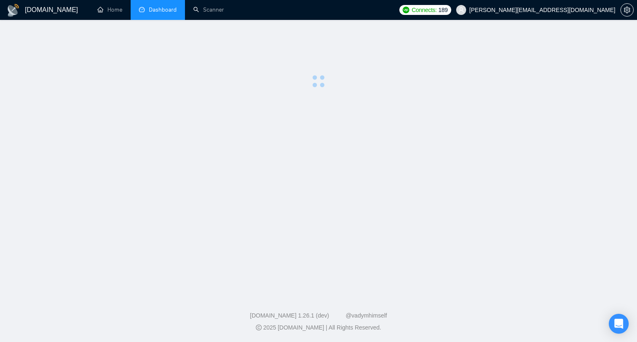 Image resolution: width=637 pixels, height=342 pixels. What do you see at coordinates (110, 10) in the screenshot?
I see `a: homeHome` at bounding box center [110, 10].